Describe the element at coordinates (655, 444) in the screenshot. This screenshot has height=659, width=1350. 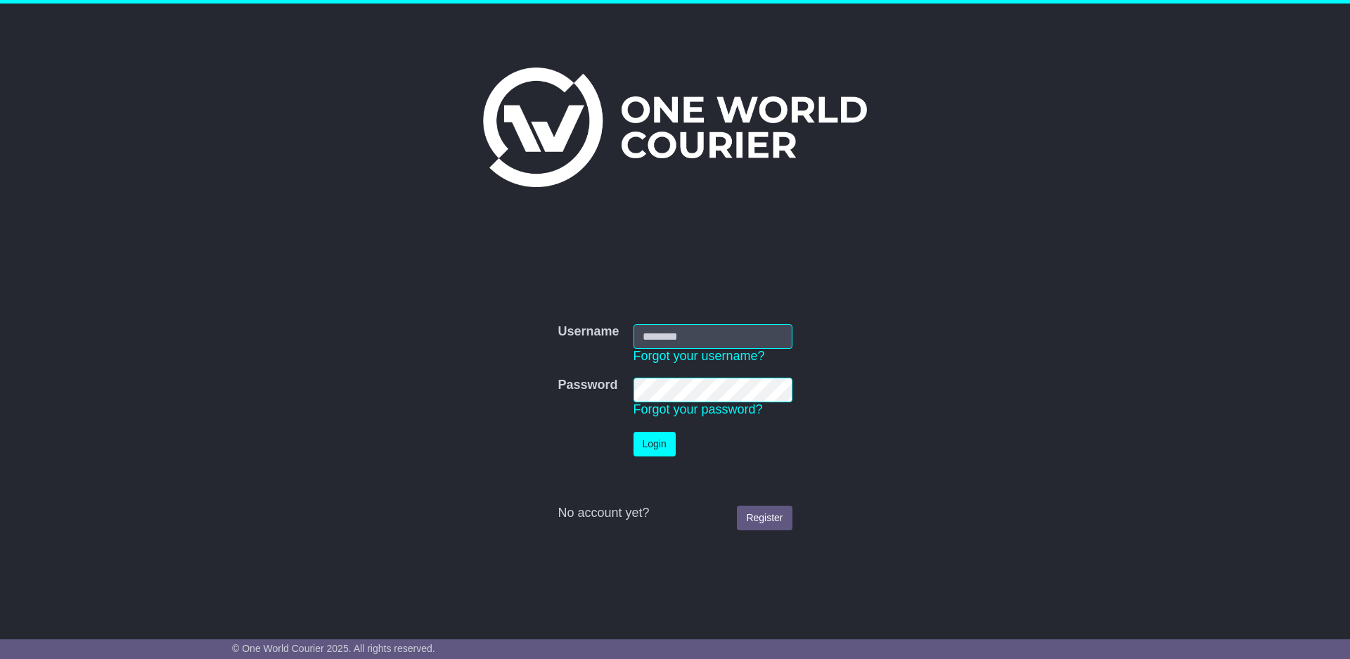
I see `button: Login` at that location.